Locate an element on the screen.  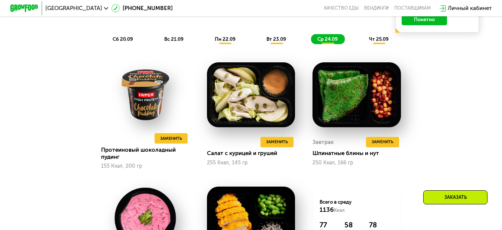
span: Ккал is located at coordinates (339, 210).